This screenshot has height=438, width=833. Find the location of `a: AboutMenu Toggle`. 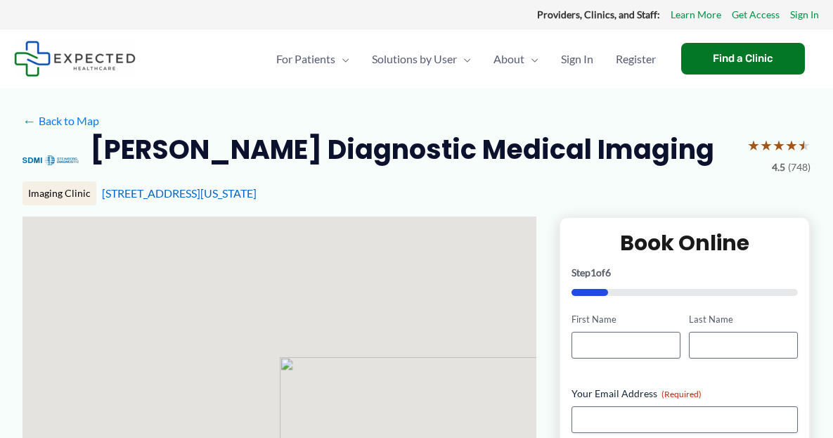

a: AboutMenu Toggle is located at coordinates (516, 59).